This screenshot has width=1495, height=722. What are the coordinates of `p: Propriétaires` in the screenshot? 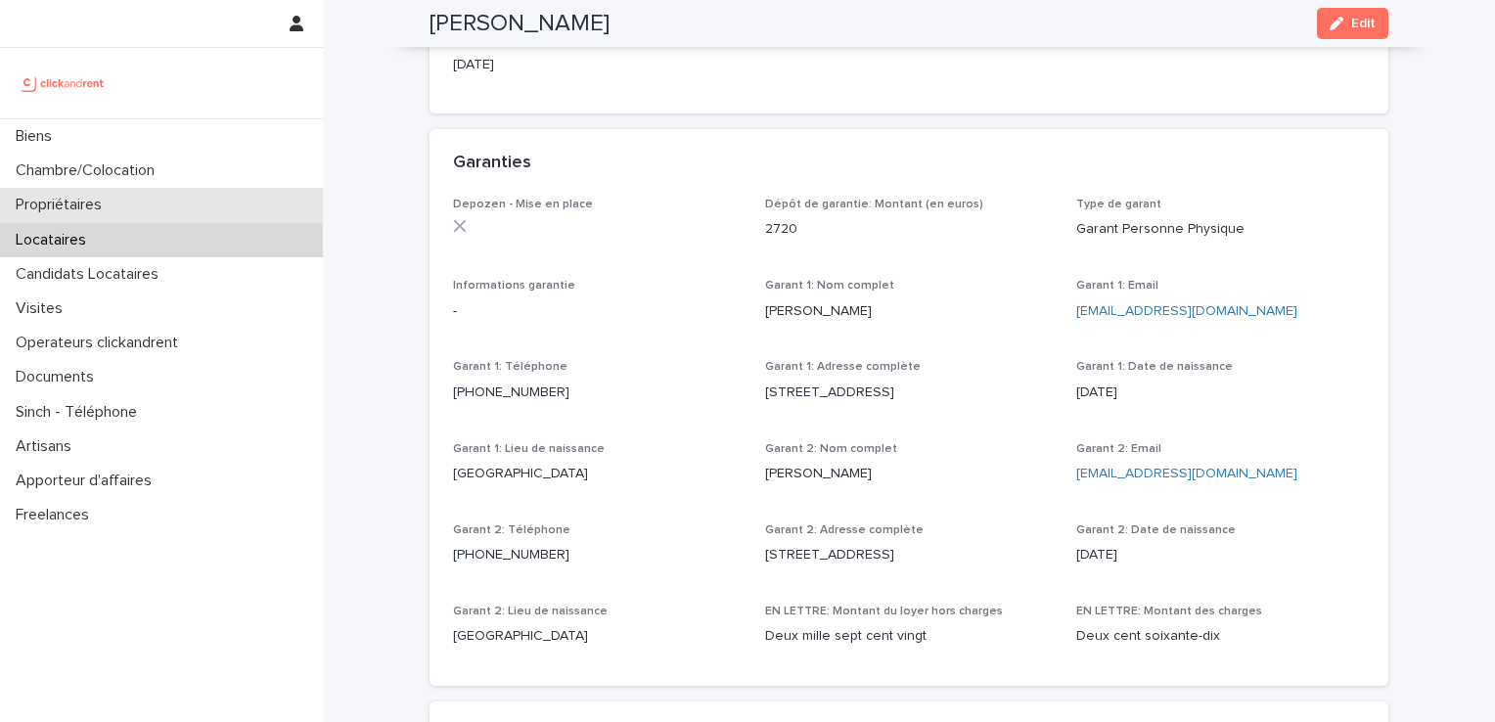 It's located at (63, 204).